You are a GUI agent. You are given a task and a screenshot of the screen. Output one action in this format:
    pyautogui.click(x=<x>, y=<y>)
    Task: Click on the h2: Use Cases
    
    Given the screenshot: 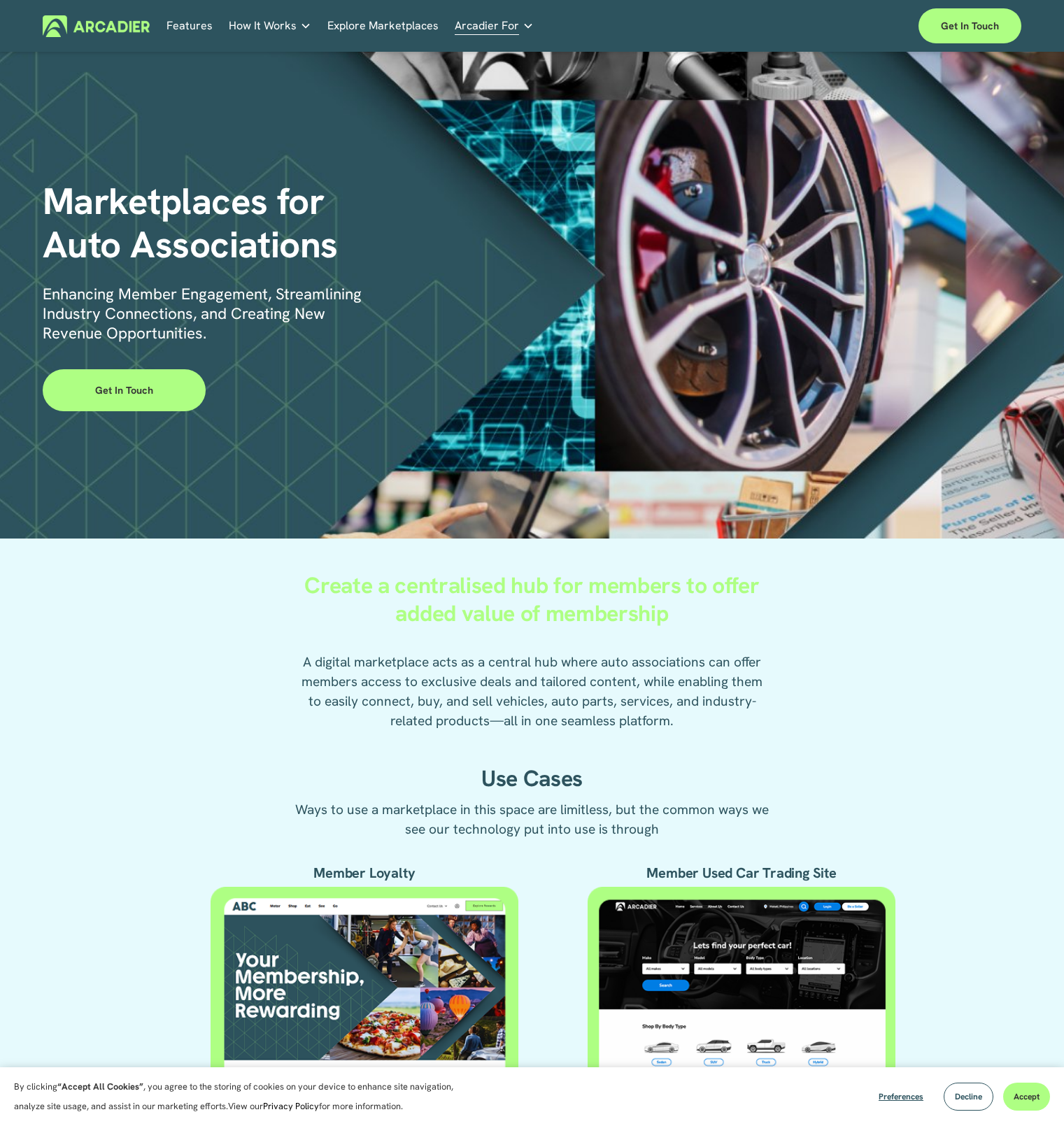 What is the action you would take?
    pyautogui.click(x=532, y=779)
    